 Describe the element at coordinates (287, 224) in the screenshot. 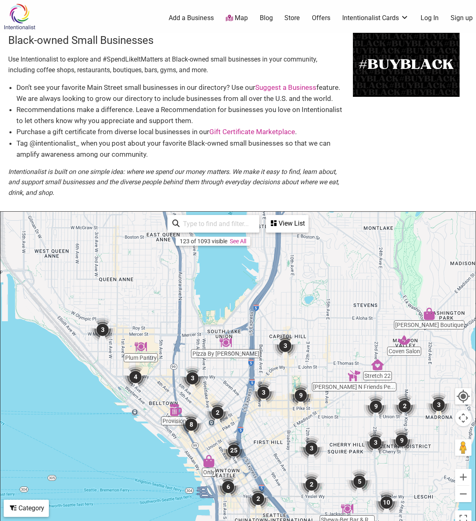

I see `div: See a list of the visible businesses` at that location.